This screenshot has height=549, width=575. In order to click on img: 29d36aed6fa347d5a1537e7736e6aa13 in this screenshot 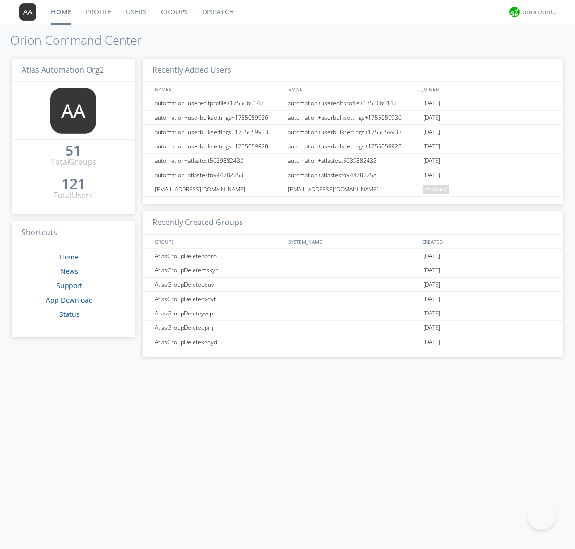, I will do `click(514, 12)`.